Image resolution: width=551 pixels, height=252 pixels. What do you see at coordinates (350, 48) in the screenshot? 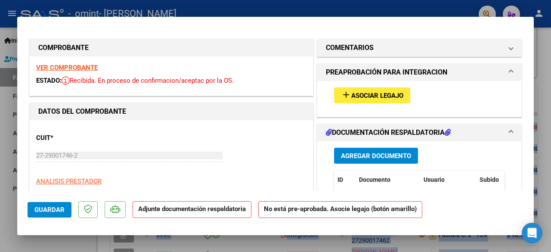
I see `h1: COMENTARIOS` at bounding box center [350, 48].